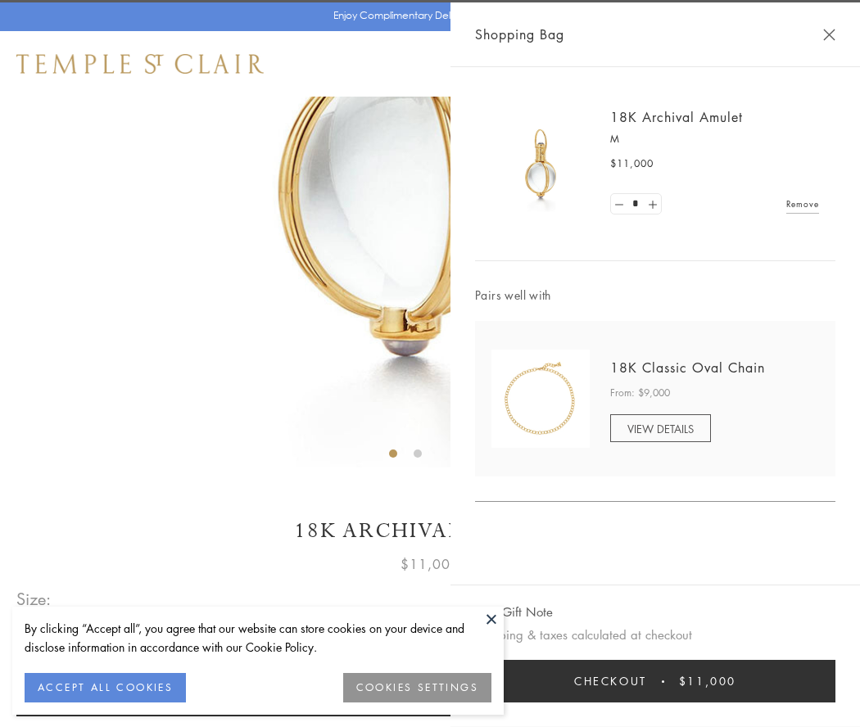 The height and width of the screenshot is (727, 860). What do you see at coordinates (430, 531) in the screenshot?
I see `h1: 18K Archival Amulet` at bounding box center [430, 531].